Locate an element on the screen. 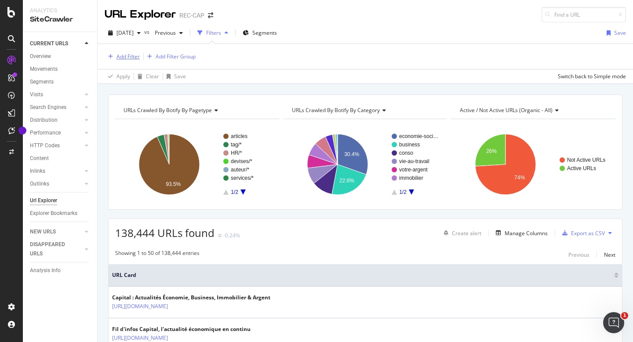 Image resolution: width=633 pixels, height=342 pixels. span: vs is located at coordinates (148, 32).